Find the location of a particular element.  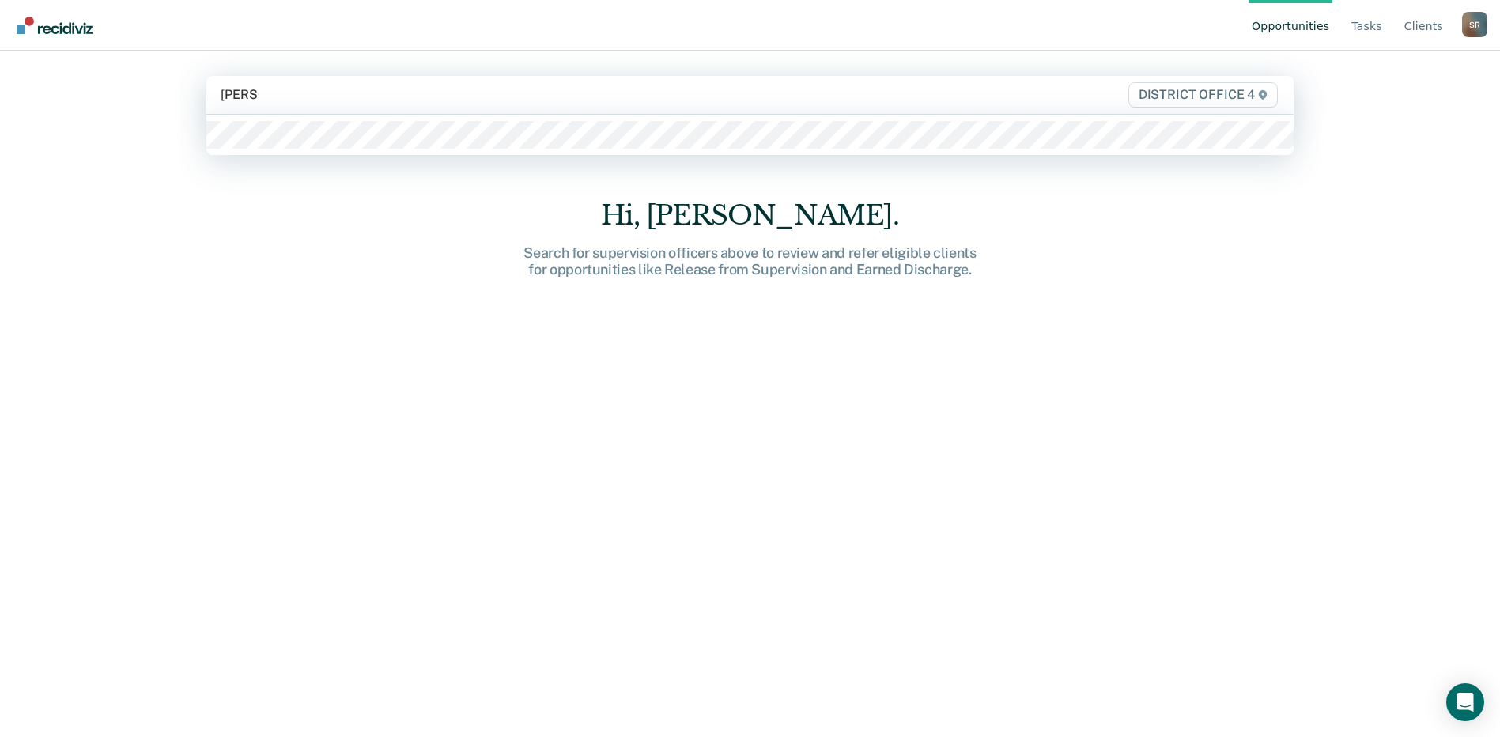

button: Profile dropdown button is located at coordinates (1474, 25).